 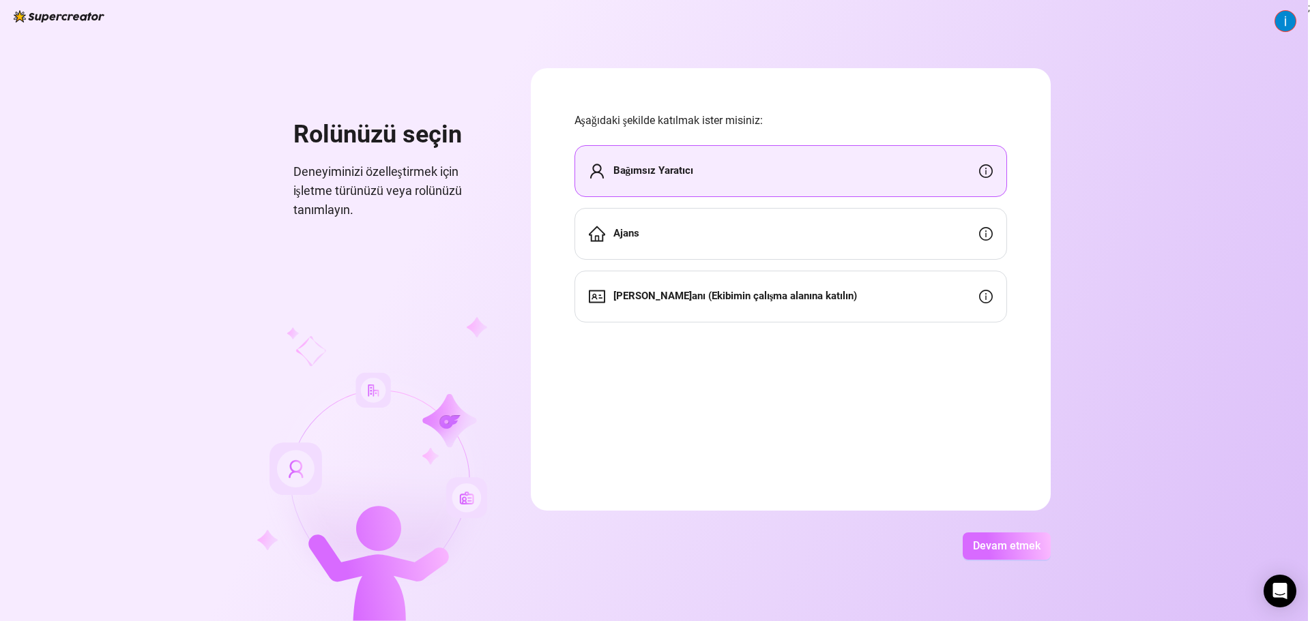 What do you see at coordinates (1280, 591) in the screenshot?
I see `div: Intercom Messenger'ı açın` at bounding box center [1280, 591].